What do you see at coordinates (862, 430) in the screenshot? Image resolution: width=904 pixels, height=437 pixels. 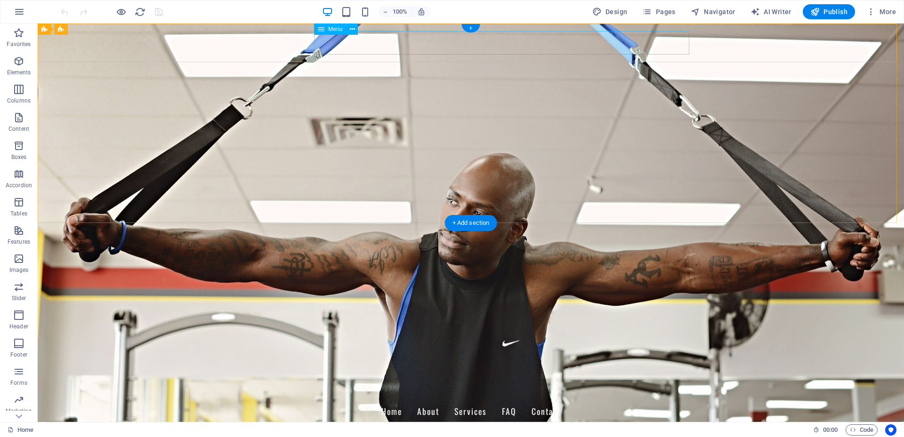 I see `span: Code` at bounding box center [862, 430].